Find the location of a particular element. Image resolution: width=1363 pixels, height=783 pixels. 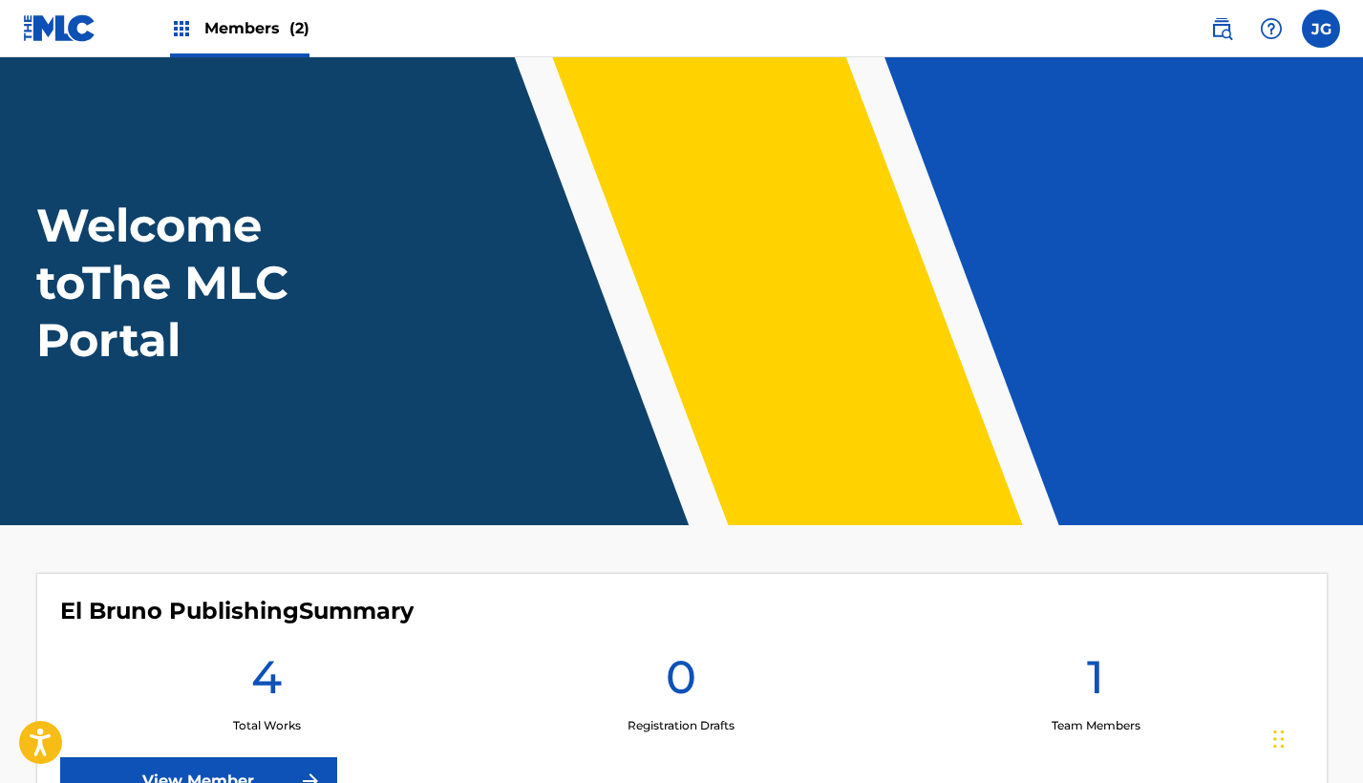

img: help is located at coordinates (1271, 29).